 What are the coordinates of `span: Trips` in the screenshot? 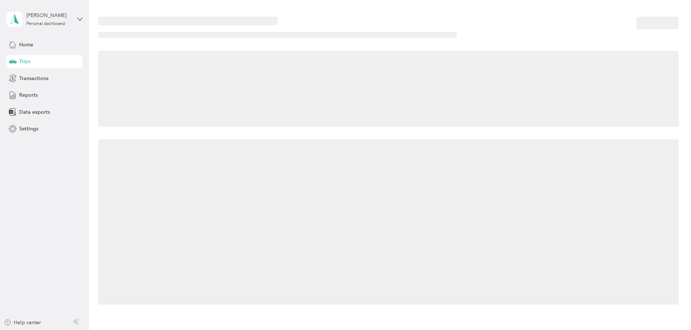 It's located at (25, 61).